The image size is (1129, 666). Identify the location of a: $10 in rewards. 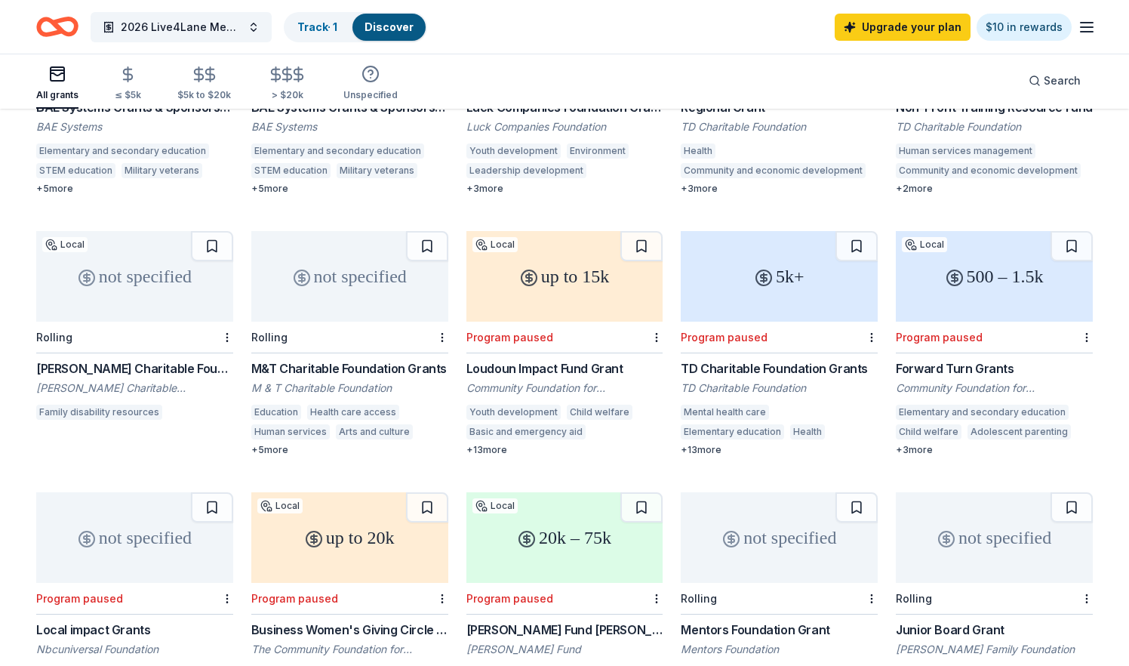
(1024, 27).